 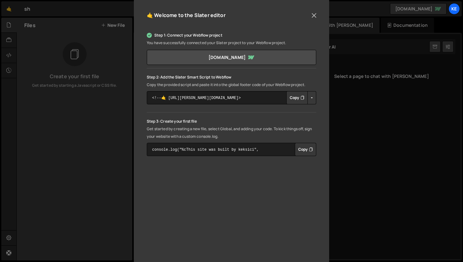 What do you see at coordinates (454, 9) in the screenshot?
I see `div: ke` at bounding box center [454, 9].